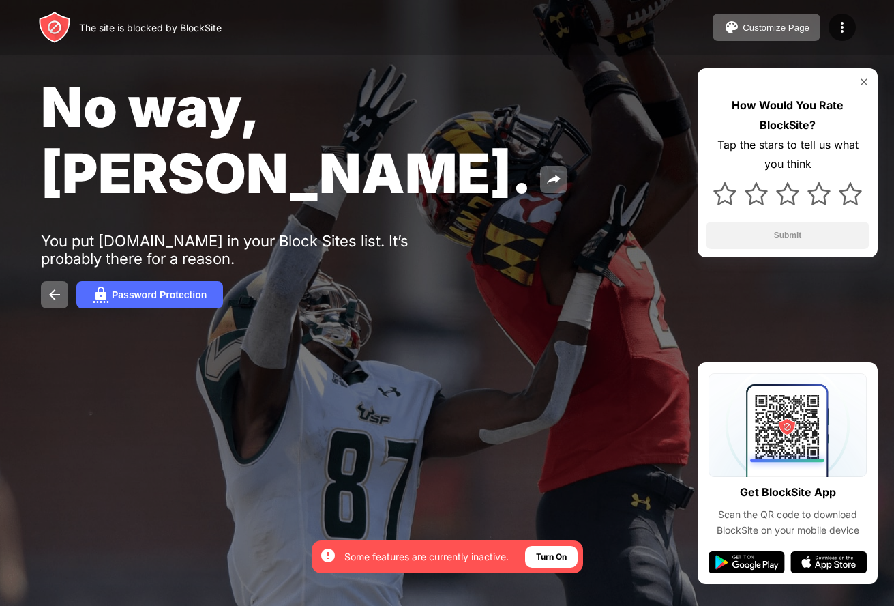  I want to click on button: Password Protection, so click(149, 295).